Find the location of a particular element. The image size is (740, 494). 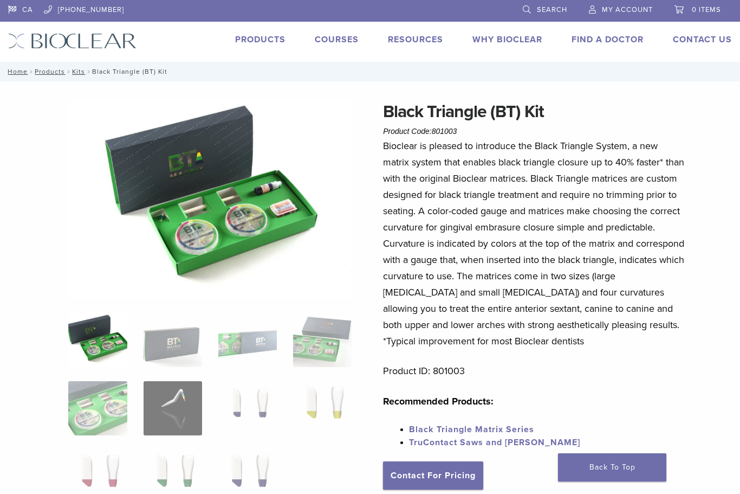

span: My Account is located at coordinates (628, 10).